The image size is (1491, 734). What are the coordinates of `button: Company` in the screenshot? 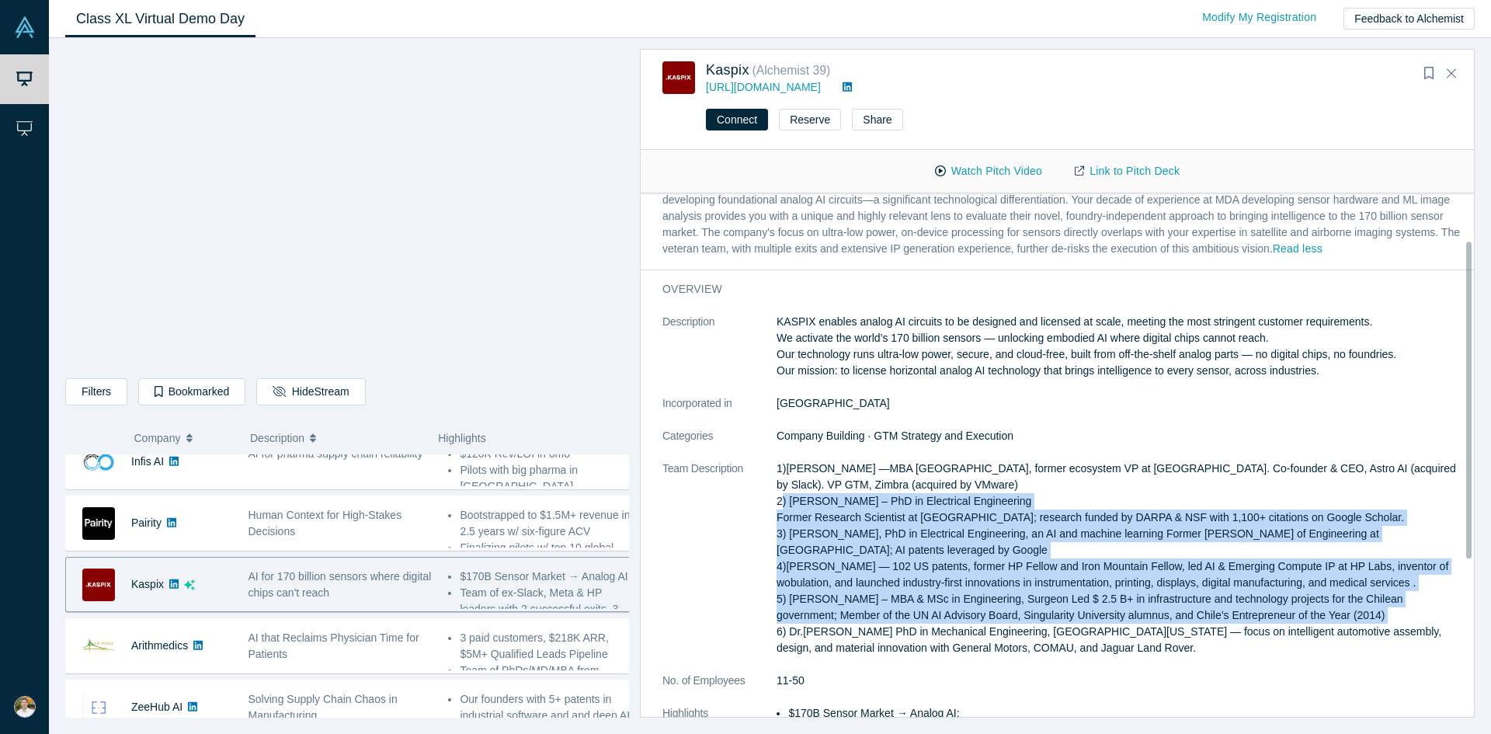 It's located at (184, 438).